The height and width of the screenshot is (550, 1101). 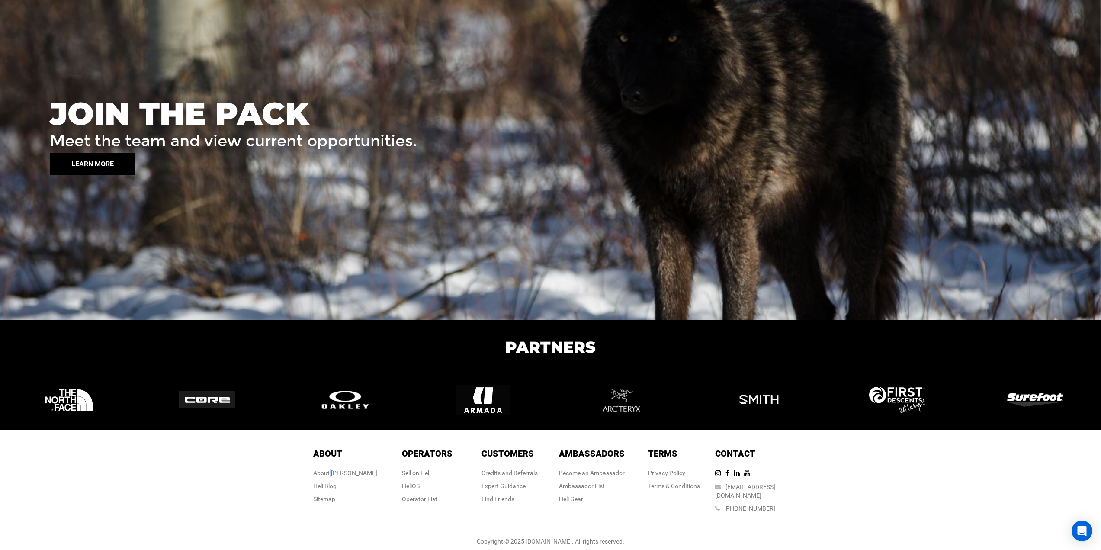 I want to click on span: Contact, so click(x=735, y=454).